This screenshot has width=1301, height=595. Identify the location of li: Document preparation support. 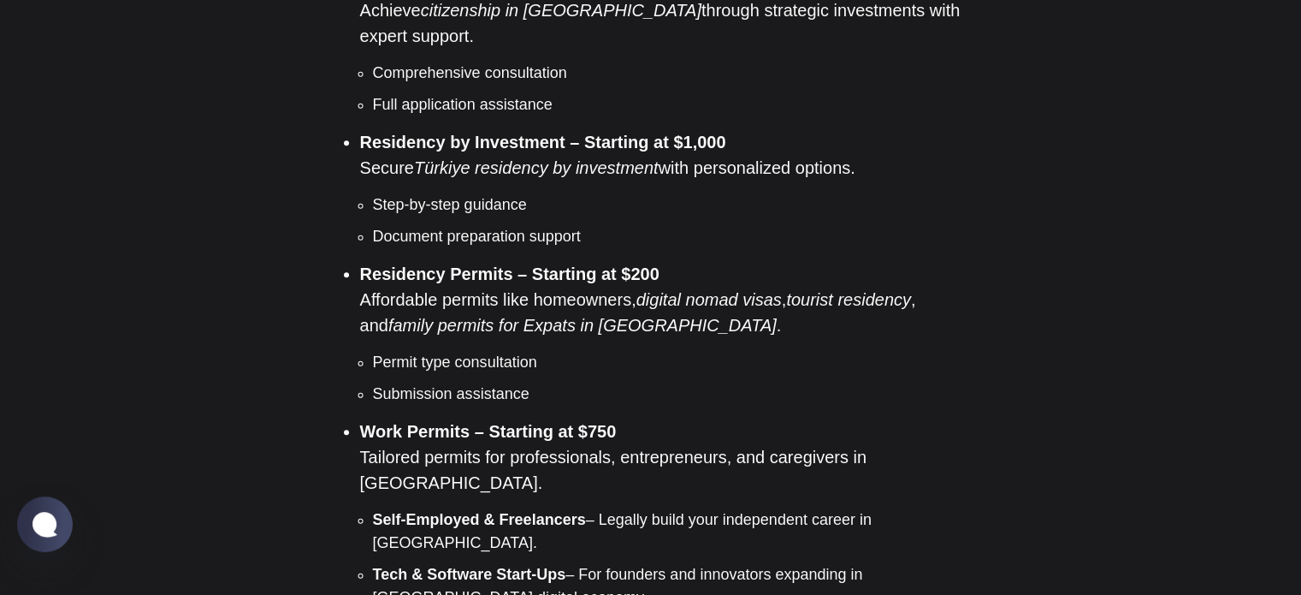
(670, 236).